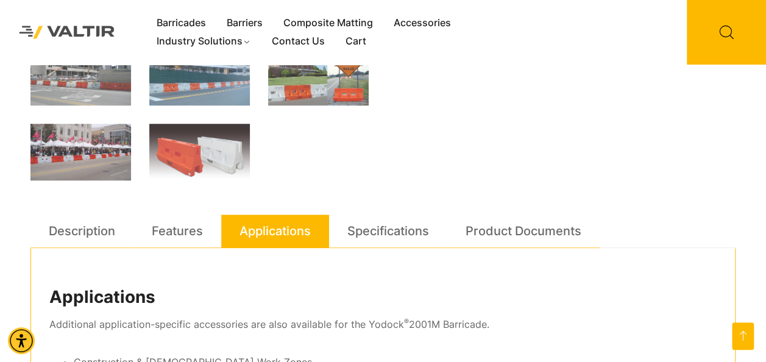 The width and height of the screenshot is (766, 362). Describe the element at coordinates (523, 231) in the screenshot. I see `a: Product Documents` at that location.